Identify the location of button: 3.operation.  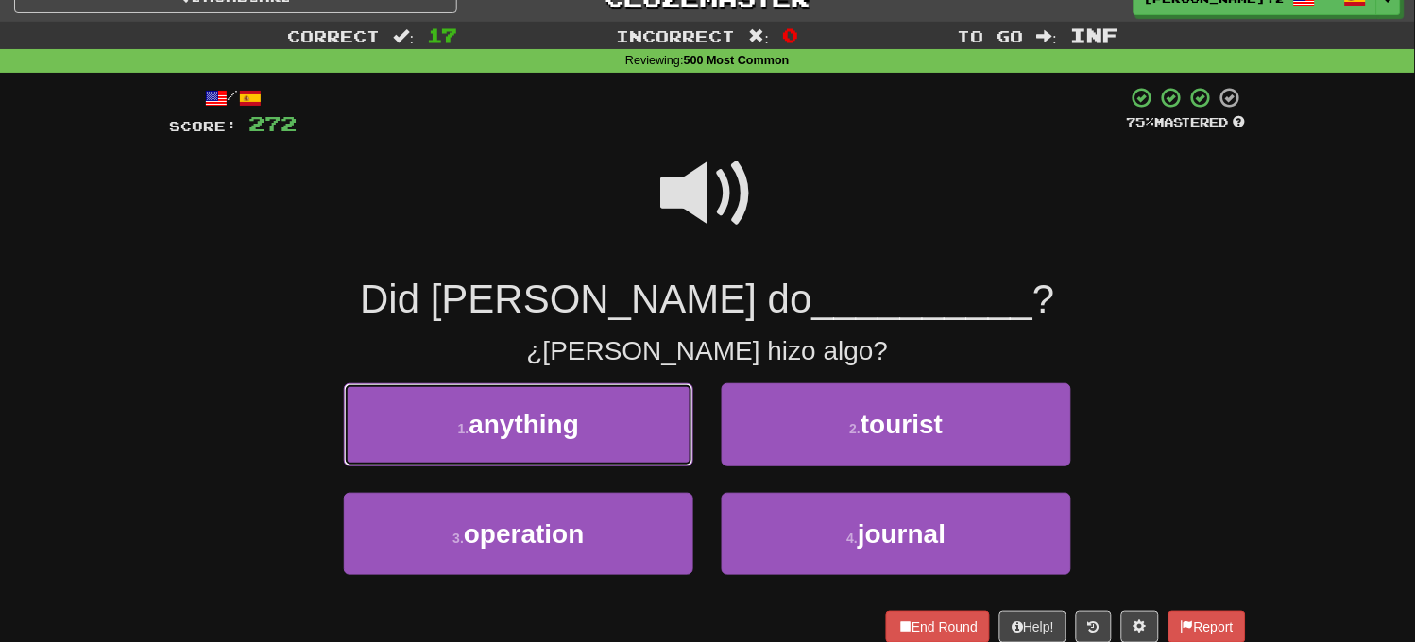
(519, 534).